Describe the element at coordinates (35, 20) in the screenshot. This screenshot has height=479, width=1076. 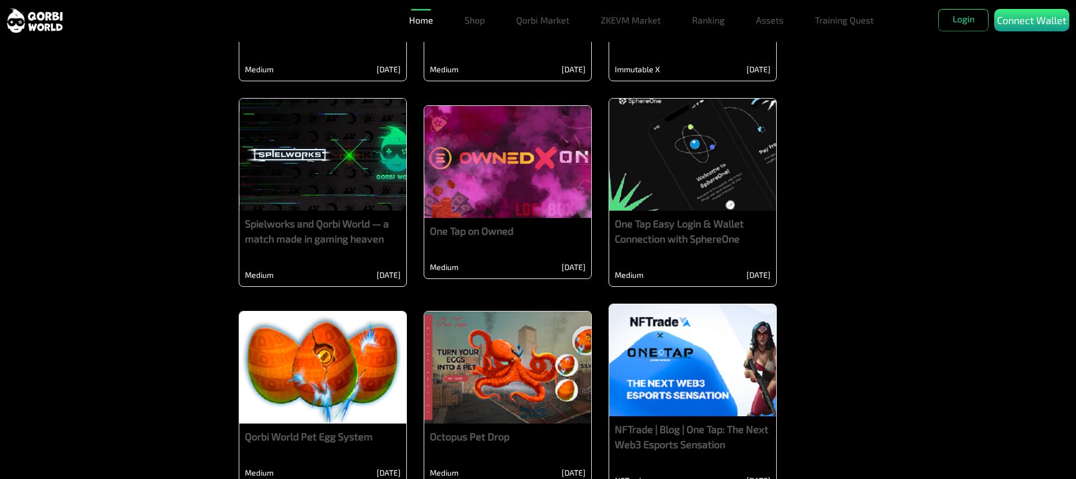
I see `img: sticky brand-logo` at that location.